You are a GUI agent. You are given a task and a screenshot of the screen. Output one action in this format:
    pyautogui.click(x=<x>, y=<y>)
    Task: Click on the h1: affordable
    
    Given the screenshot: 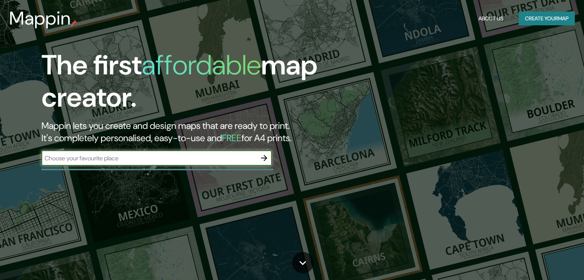 What is the action you would take?
    pyautogui.click(x=201, y=65)
    